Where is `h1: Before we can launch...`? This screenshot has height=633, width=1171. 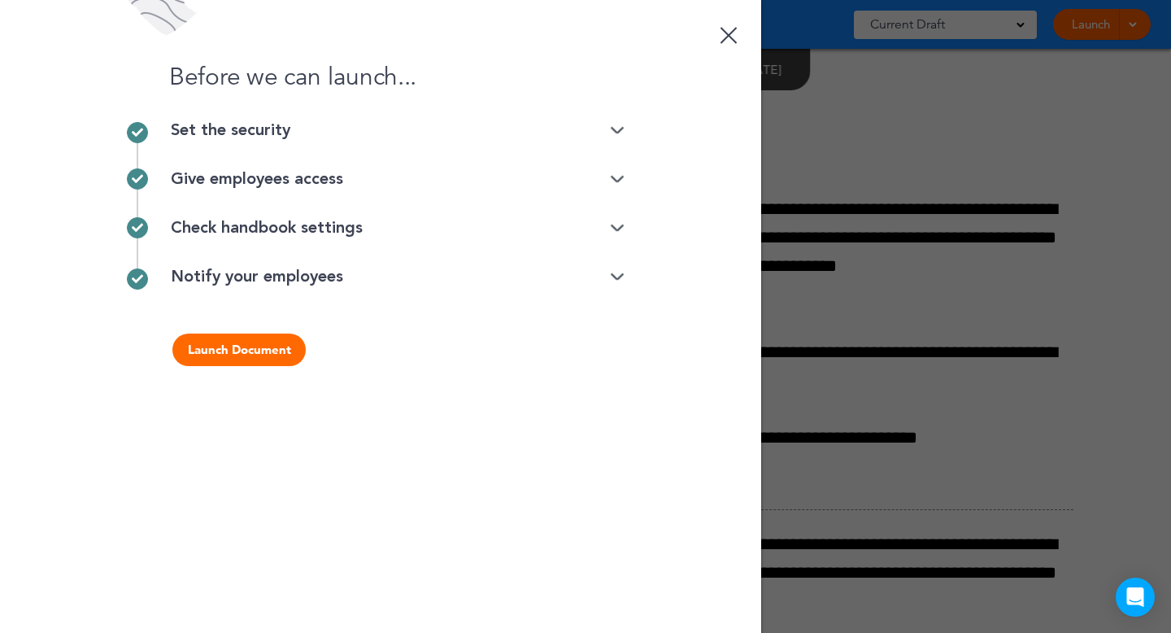 h1: Before we can launch... is located at coordinates (381, 77).